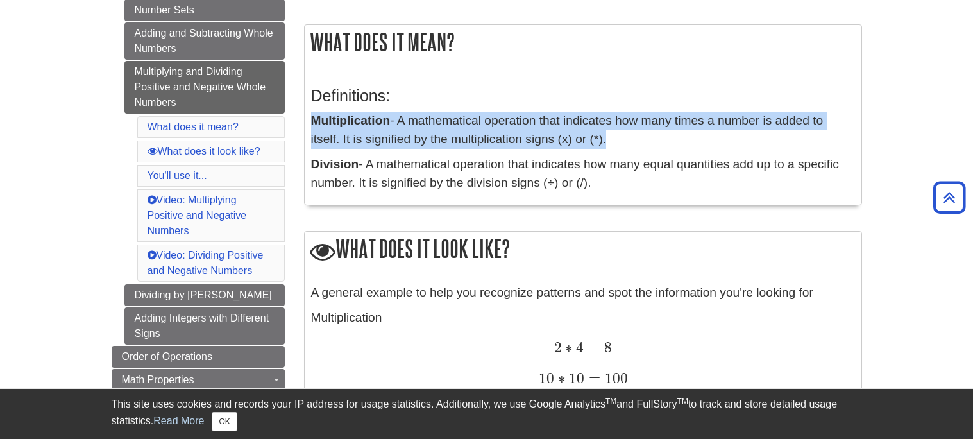 This screenshot has height=439, width=973. I want to click on p: - A mathematical operation that indicates how many equal quantities add up to a specific number. ..., so click(583, 174).